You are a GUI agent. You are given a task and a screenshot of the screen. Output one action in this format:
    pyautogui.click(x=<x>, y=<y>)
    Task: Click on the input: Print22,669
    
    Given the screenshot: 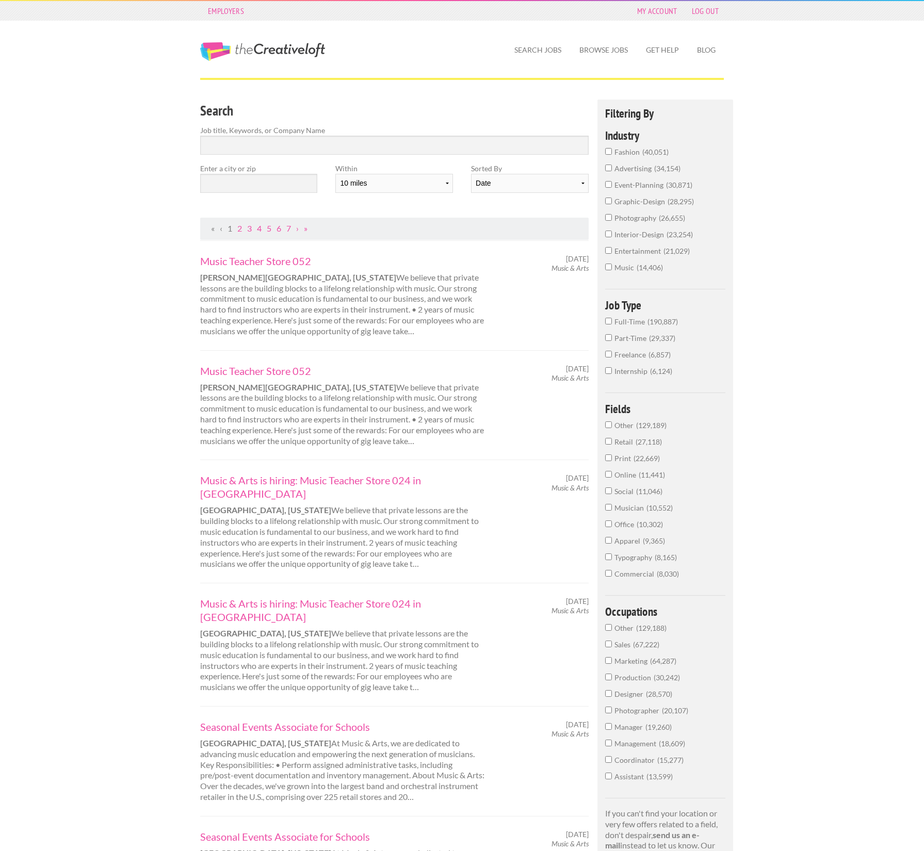 What is the action you would take?
    pyautogui.click(x=608, y=458)
    